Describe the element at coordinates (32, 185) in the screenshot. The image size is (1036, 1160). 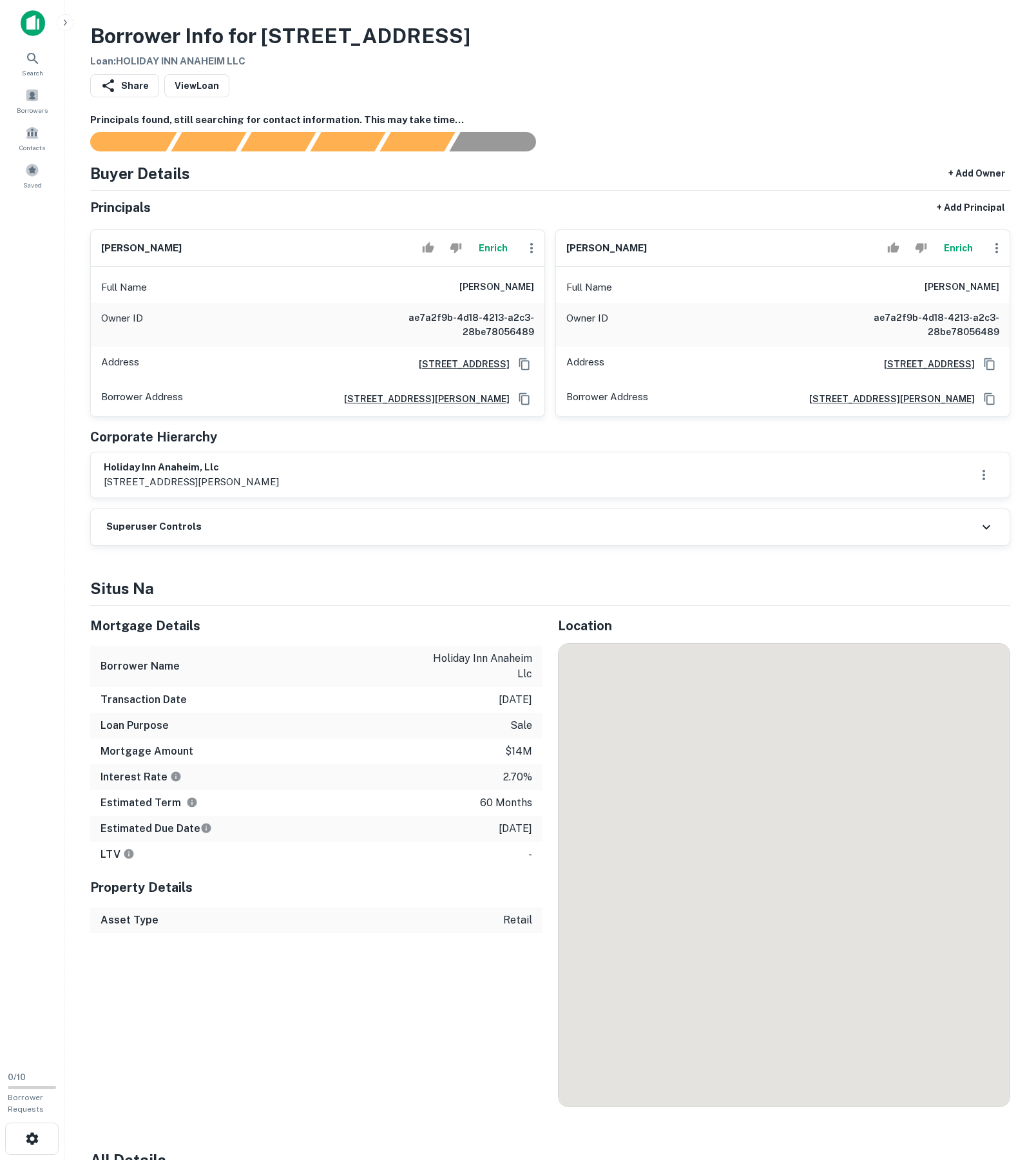
I see `span: Saved` at that location.